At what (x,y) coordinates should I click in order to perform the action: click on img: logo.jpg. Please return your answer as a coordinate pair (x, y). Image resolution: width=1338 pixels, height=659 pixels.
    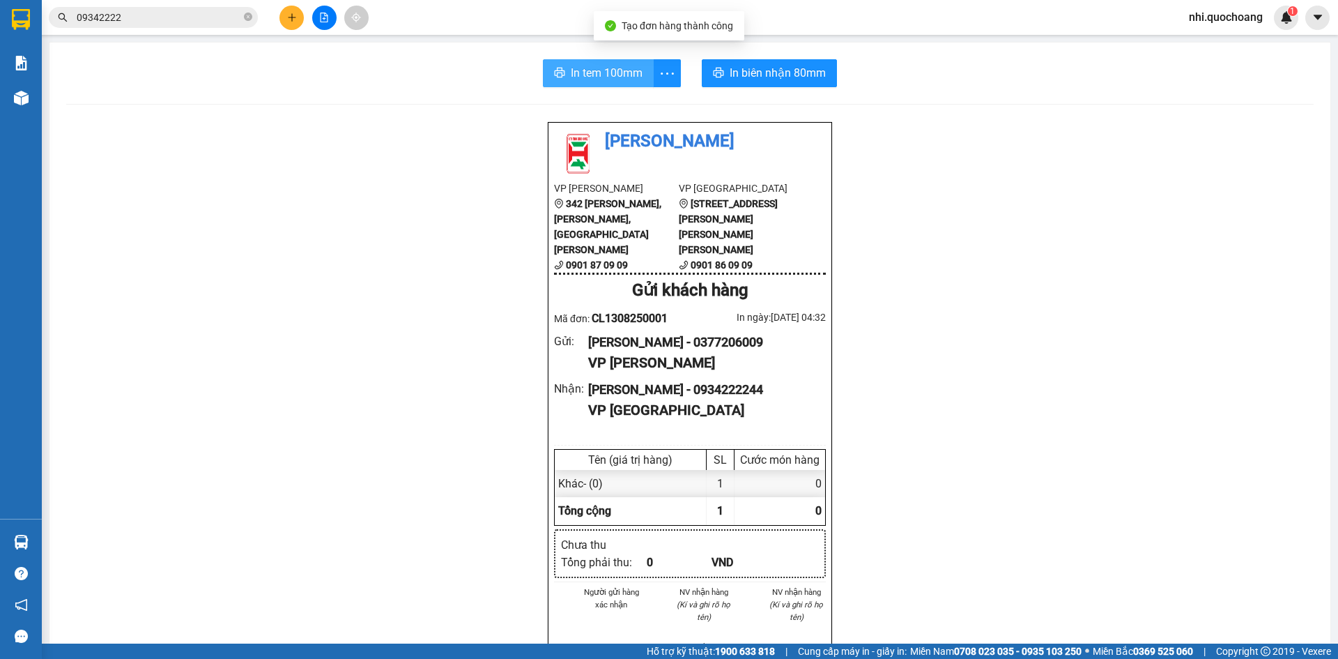
    Looking at the image, I should click on (578, 153).